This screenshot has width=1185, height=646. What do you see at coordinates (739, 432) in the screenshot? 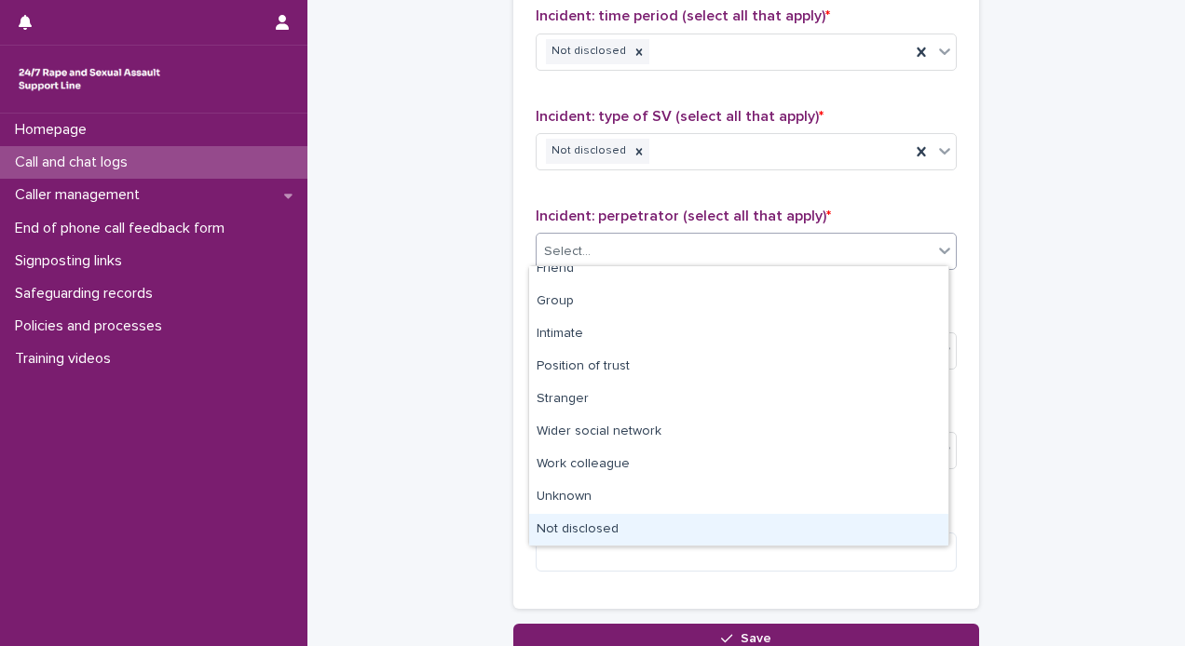
I see `div: Wider social network` at bounding box center [739, 432].